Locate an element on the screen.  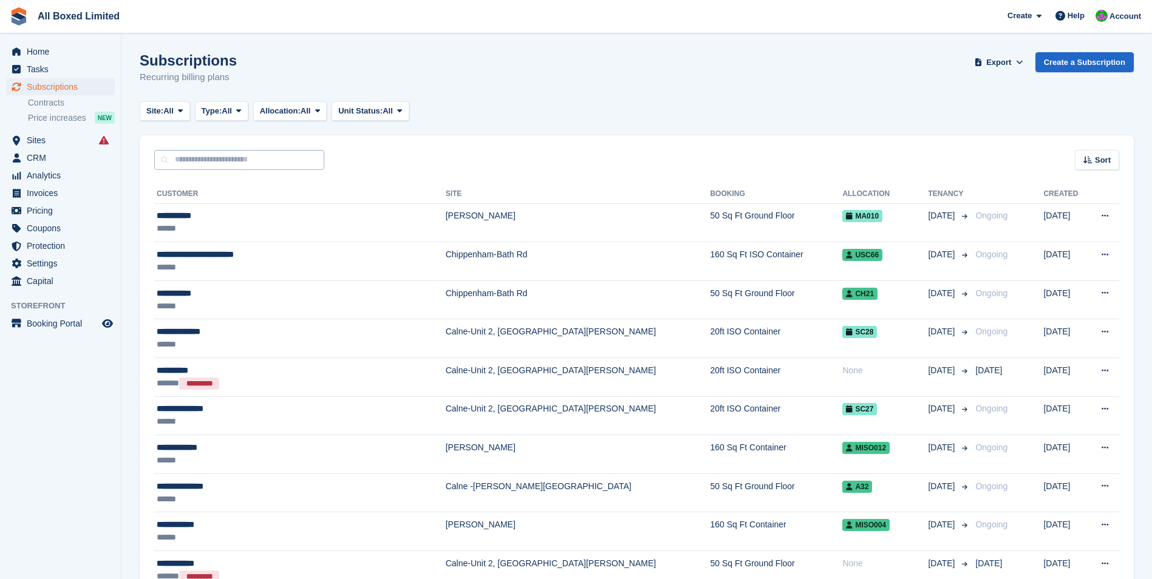
button: Site: All is located at coordinates (165, 111).